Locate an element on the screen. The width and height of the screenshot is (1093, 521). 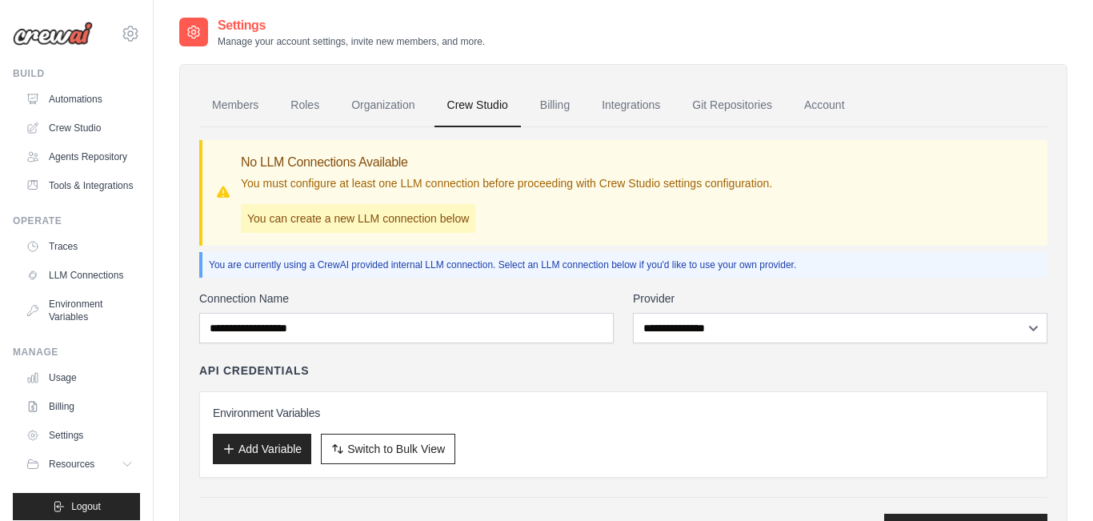
button: Resources is located at coordinates (79, 464).